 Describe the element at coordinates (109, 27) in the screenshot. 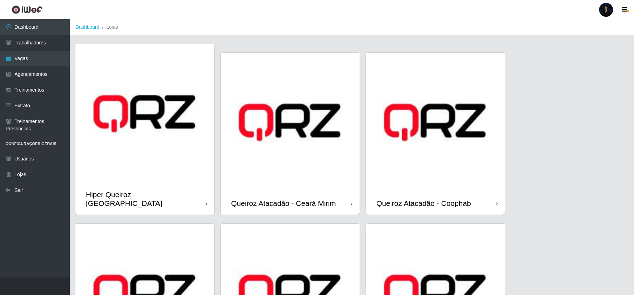

I see `li: Lojas` at that location.